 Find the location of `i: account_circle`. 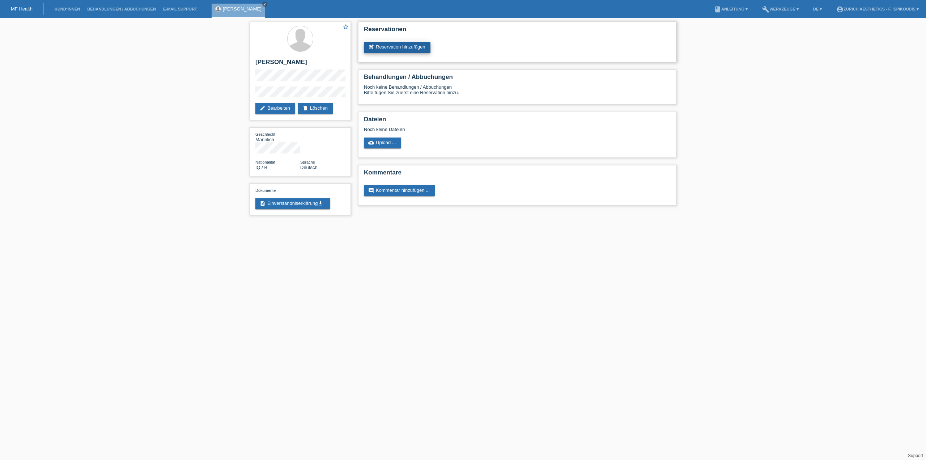

i: account_circle is located at coordinates (840, 9).